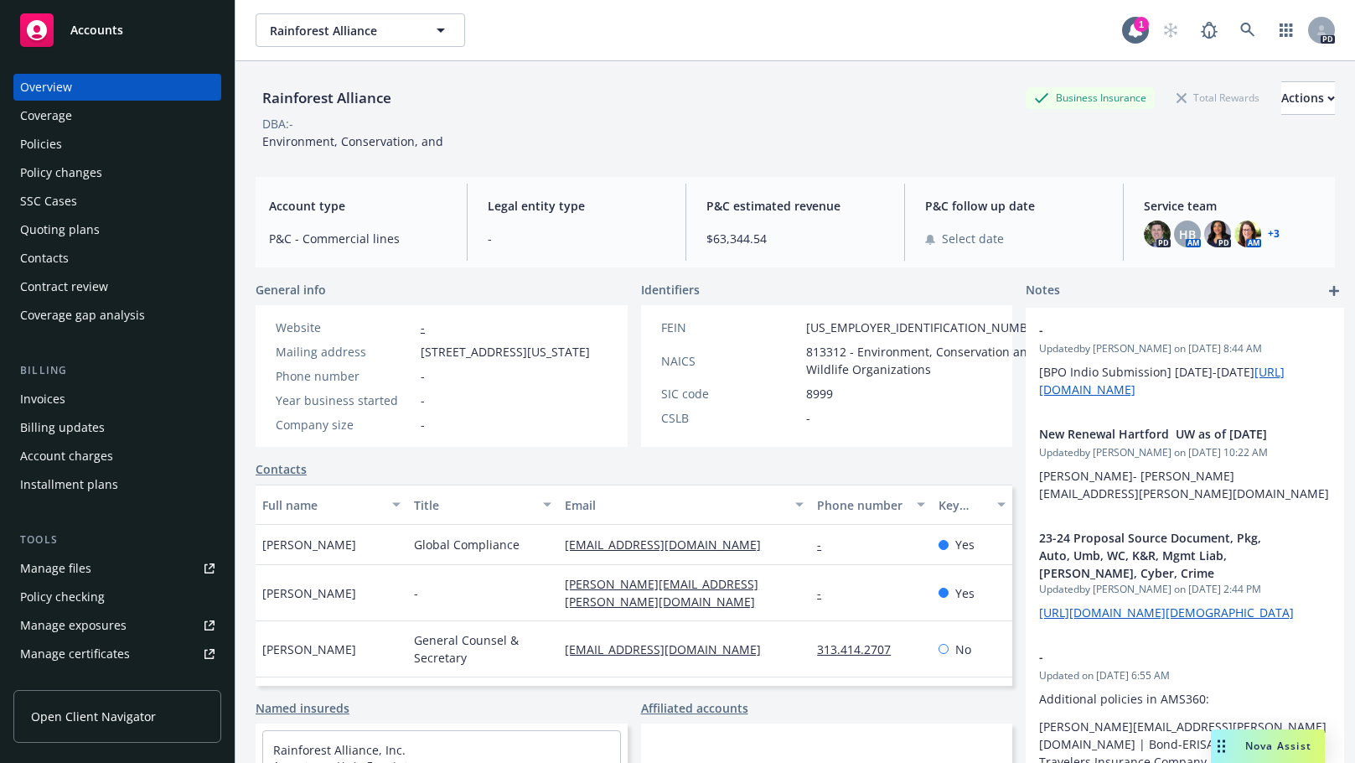 The image size is (1355, 763). I want to click on a: Start snowing, so click(1171, 30).